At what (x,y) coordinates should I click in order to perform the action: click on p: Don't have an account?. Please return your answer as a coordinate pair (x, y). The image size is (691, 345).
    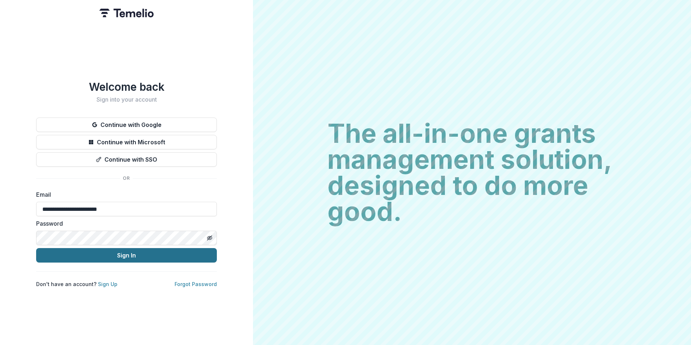
    Looking at the image, I should click on (77, 284).